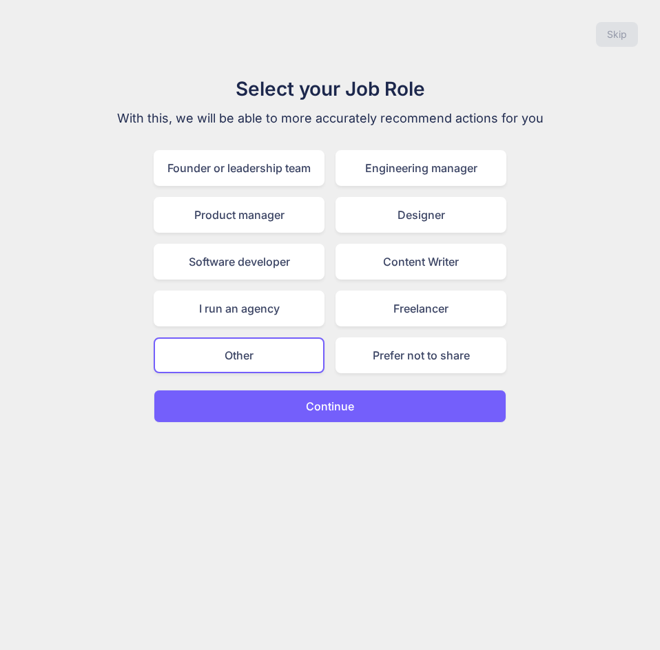 This screenshot has width=660, height=650. Describe the element at coordinates (239, 262) in the screenshot. I see `div: Software developer` at that location.